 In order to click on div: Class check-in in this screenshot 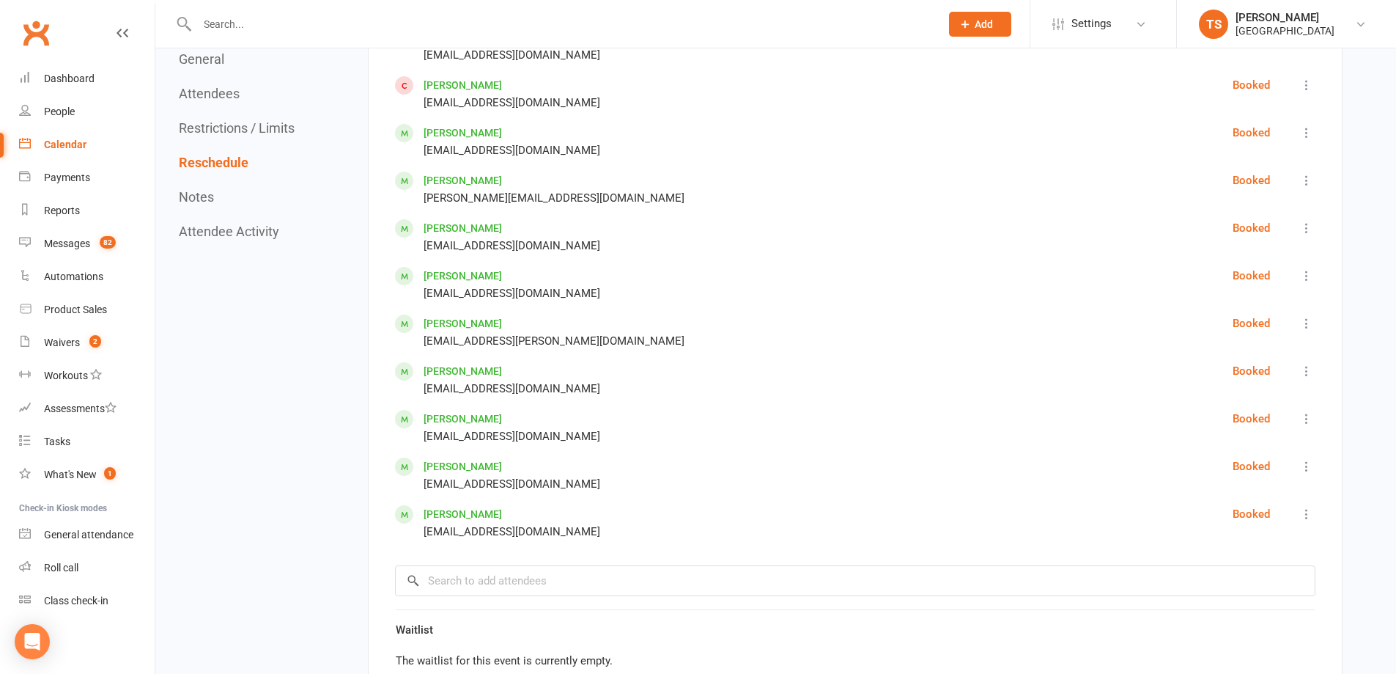, I will do `click(76, 600)`.